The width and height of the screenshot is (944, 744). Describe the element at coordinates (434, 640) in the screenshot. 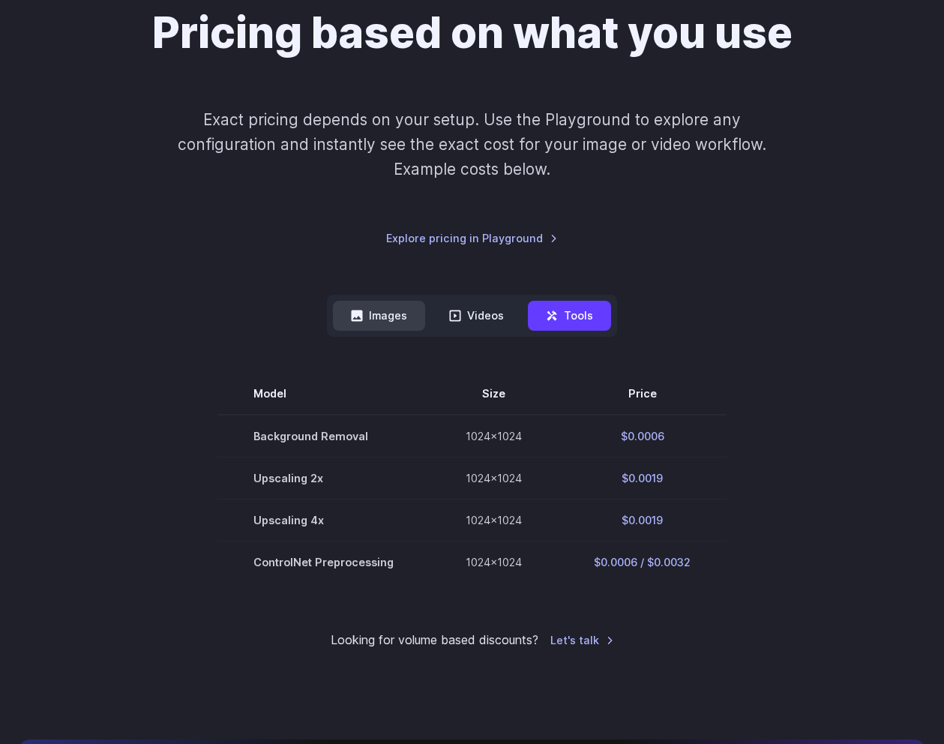

I see `small: Looking for volume based discounts?` at that location.